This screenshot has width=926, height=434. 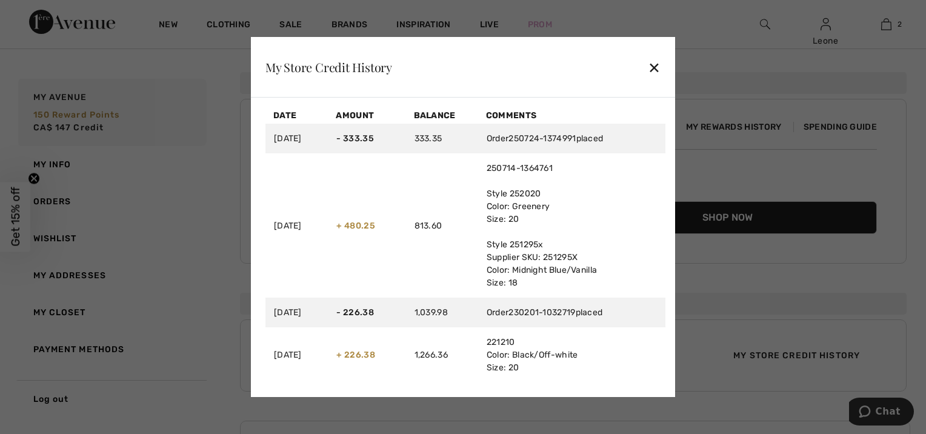 I want to click on a: 250714-1364761, so click(x=520, y=168).